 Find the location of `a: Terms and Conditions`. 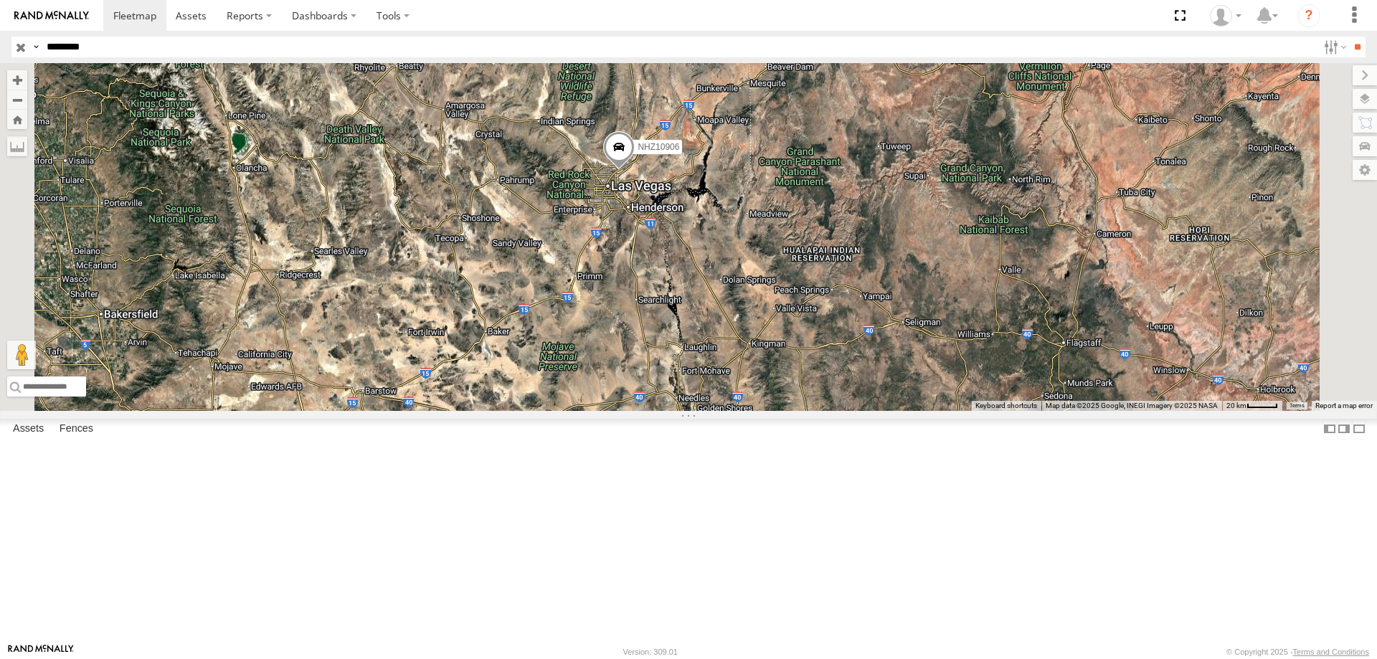

a: Terms and Conditions is located at coordinates (1332, 652).